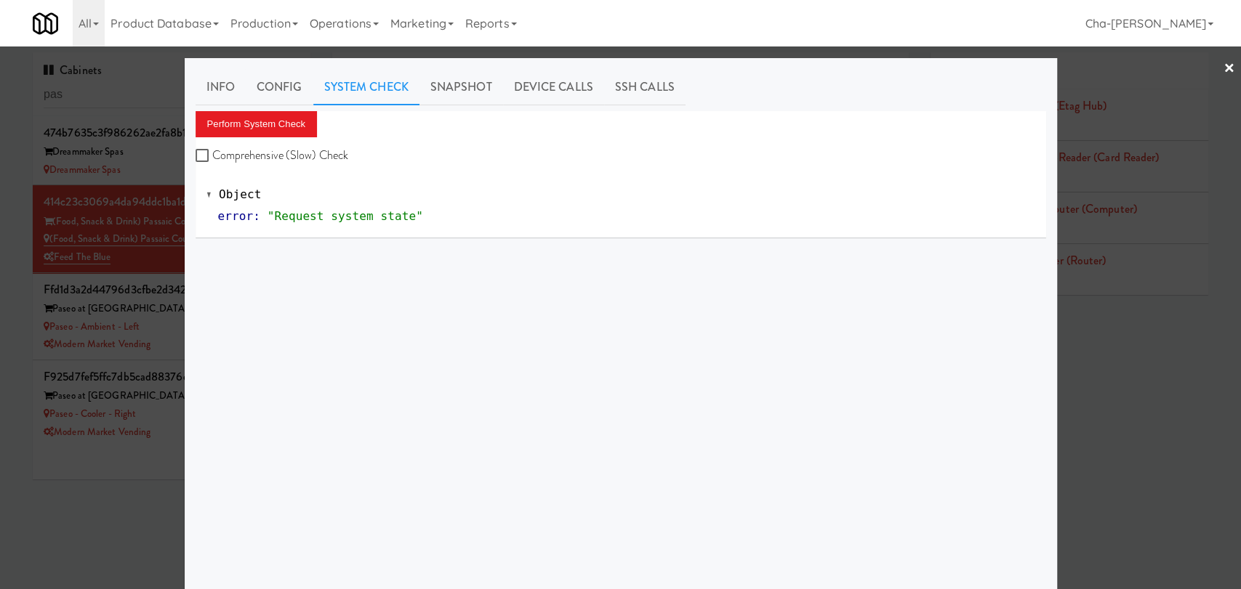 This screenshot has height=589, width=1241. Describe the element at coordinates (645, 87) in the screenshot. I see `a: SSH Calls` at that location.